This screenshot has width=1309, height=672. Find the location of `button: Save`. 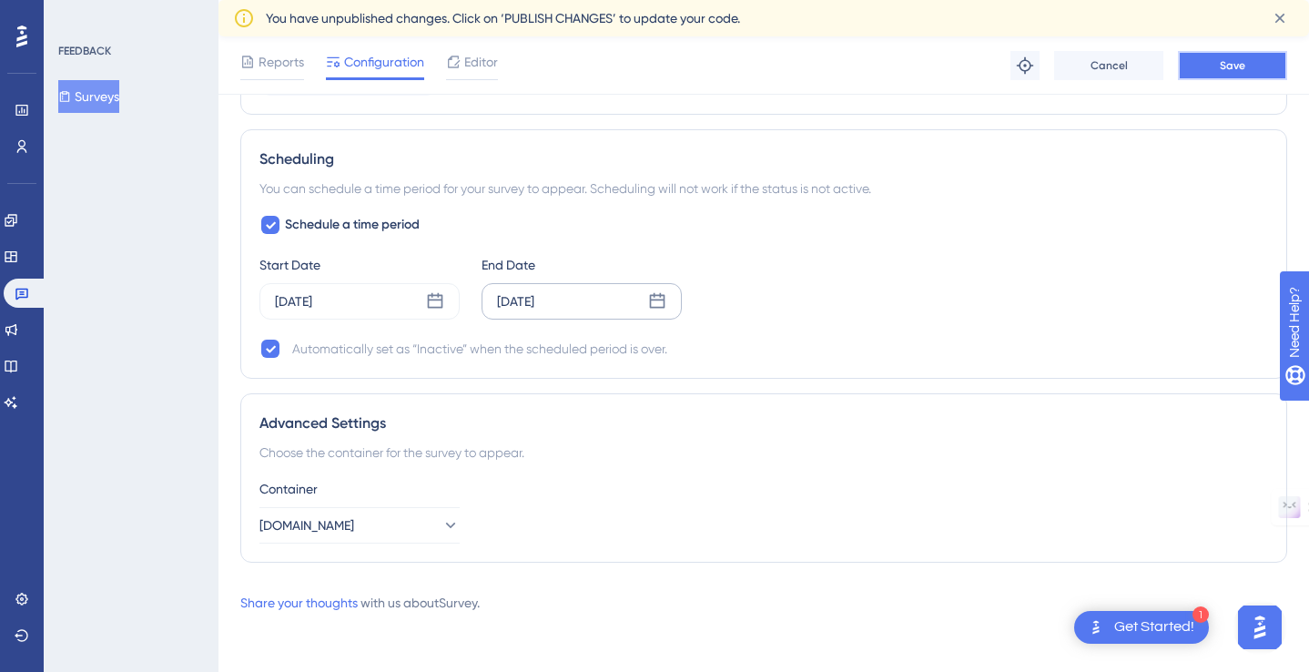

button: Save is located at coordinates (1233, 66).